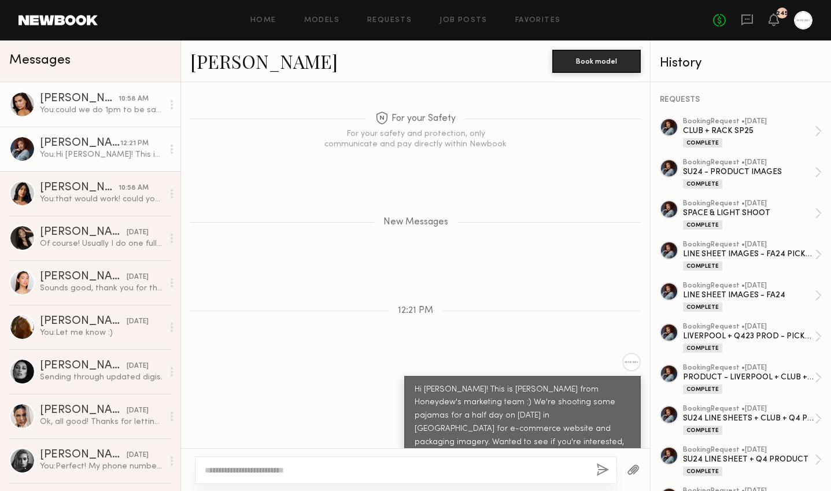  What do you see at coordinates (538, 20) in the screenshot?
I see `a: Favorites` at bounding box center [538, 20].